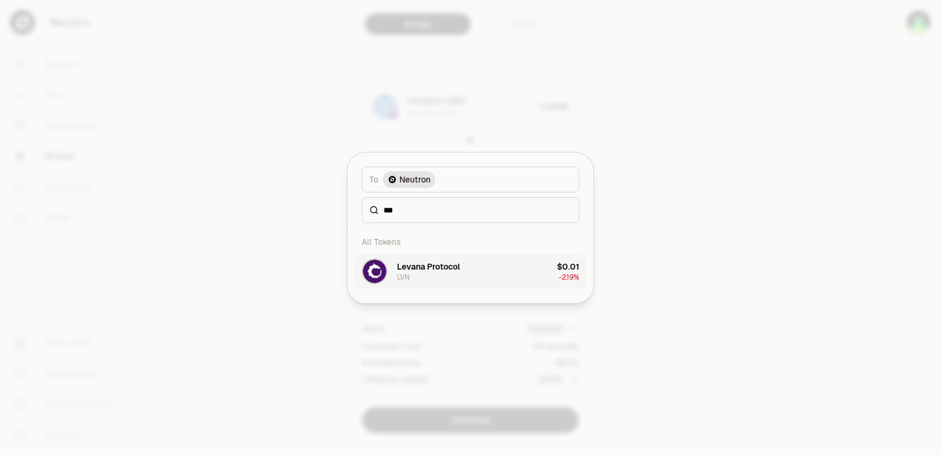  I want to click on span: To, so click(374, 179).